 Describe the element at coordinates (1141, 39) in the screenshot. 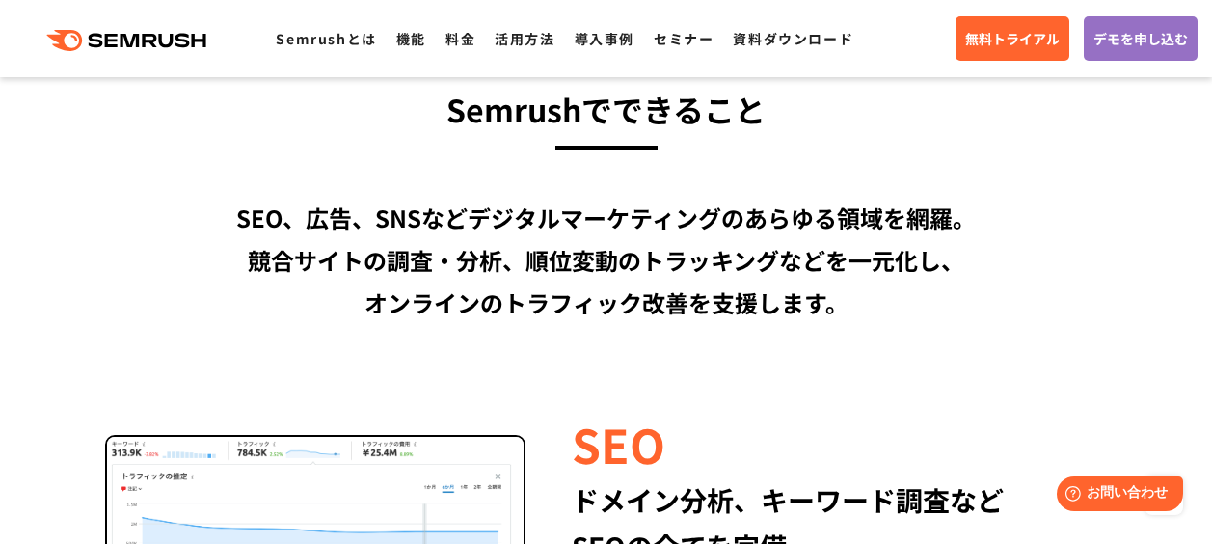

I see `a: デモを申し込む` at that location.